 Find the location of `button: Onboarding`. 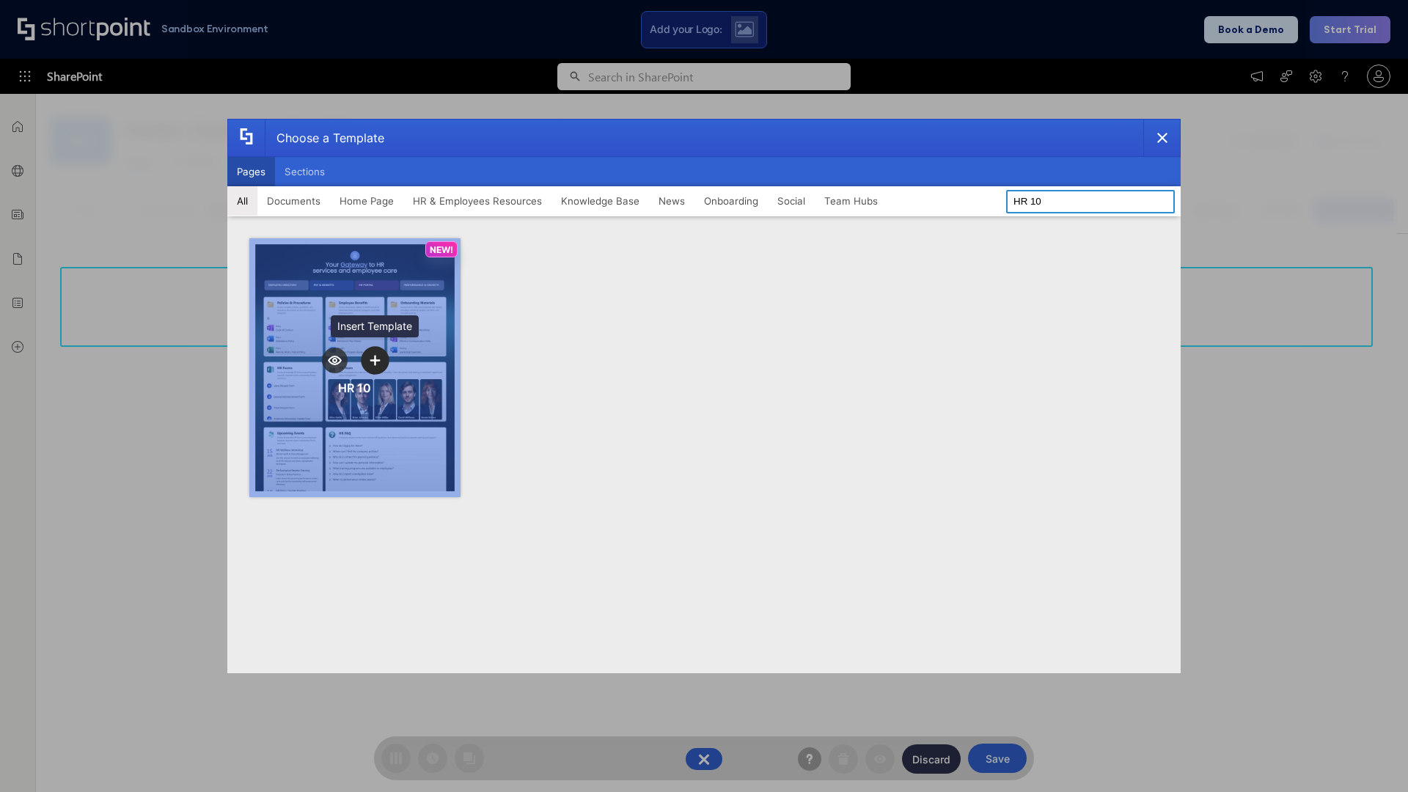

button: Onboarding is located at coordinates (731, 201).